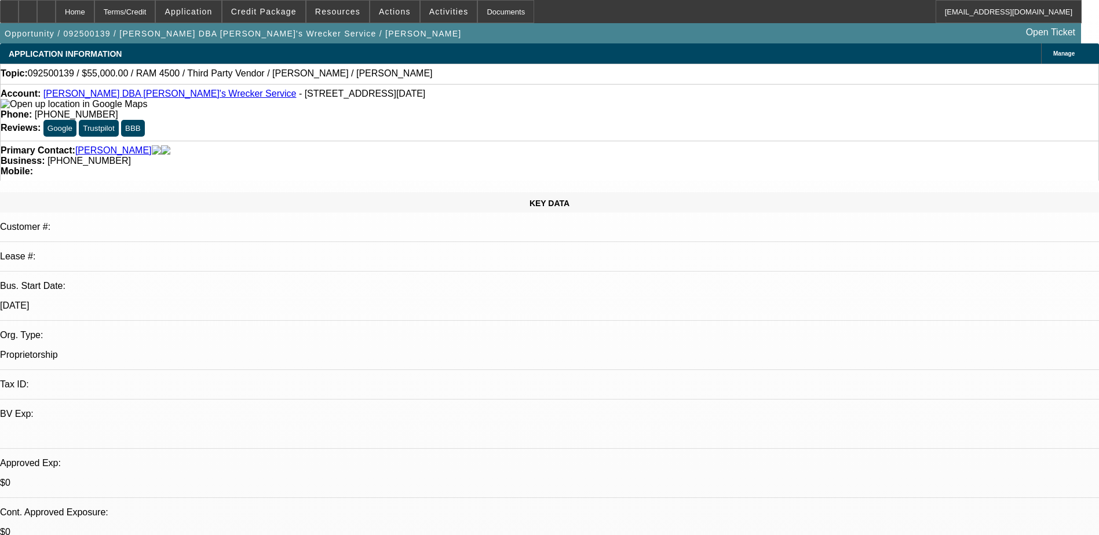 The height and width of the screenshot is (535, 1099). I want to click on button: Activities, so click(449, 12).